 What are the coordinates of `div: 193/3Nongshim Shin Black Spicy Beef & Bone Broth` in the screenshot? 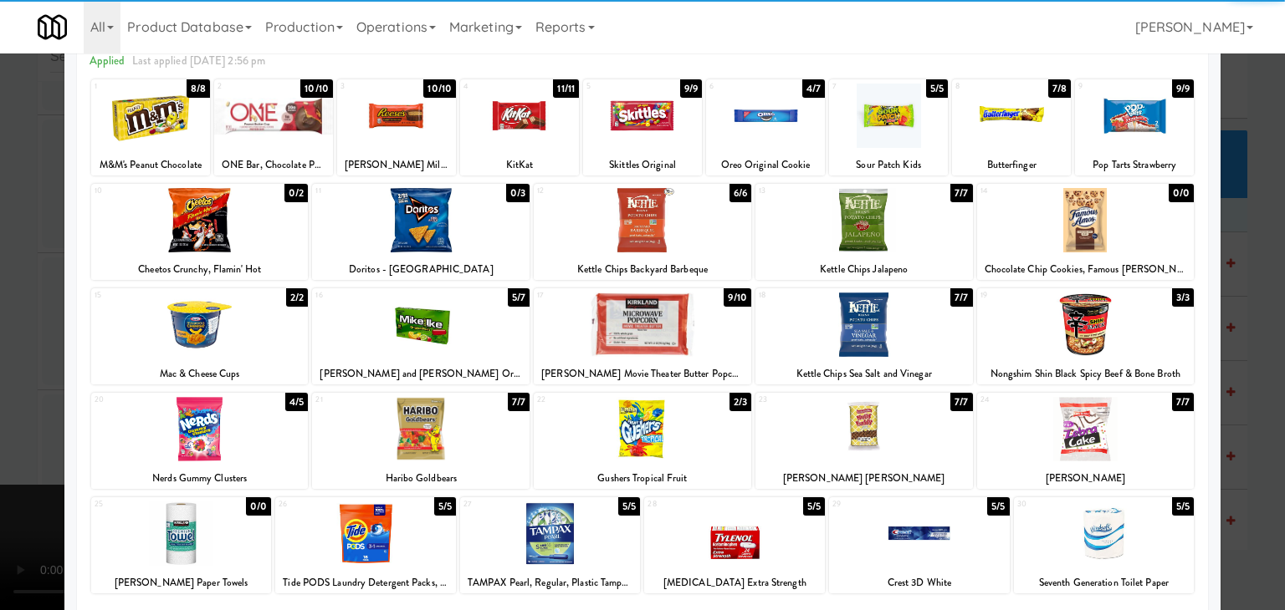 It's located at (1086, 336).